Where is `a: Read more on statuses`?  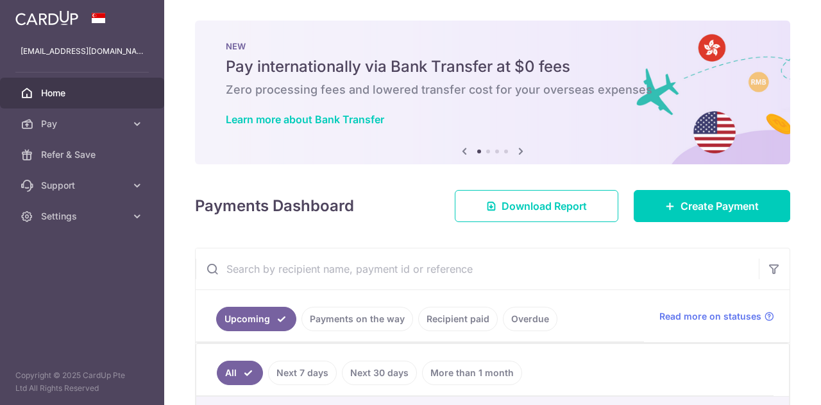 a: Read more on statuses is located at coordinates (716, 316).